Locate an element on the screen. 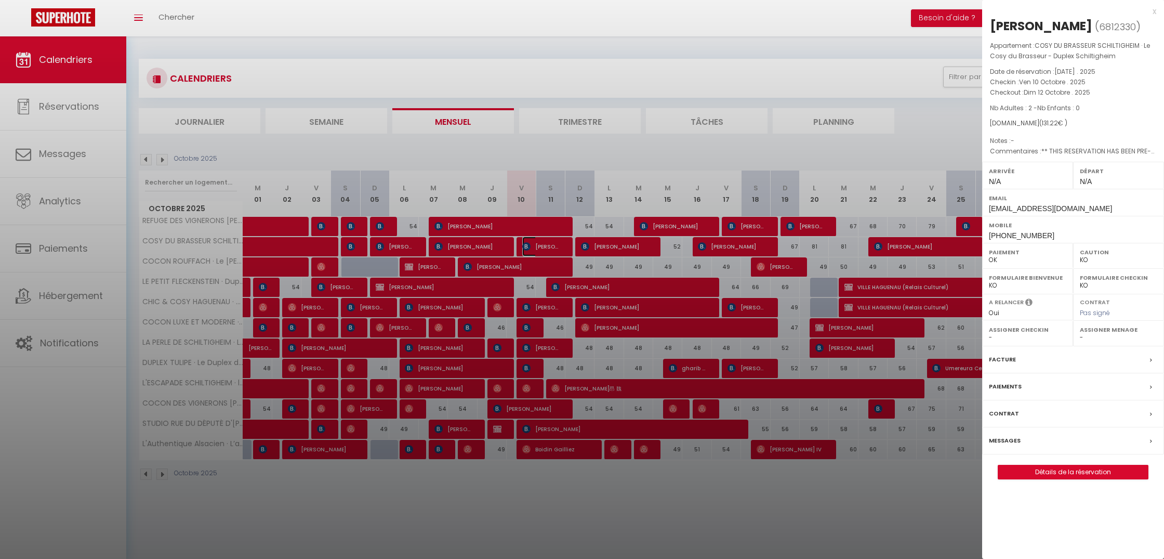 This screenshot has height=559, width=1164. span: Pas signé is located at coordinates (1095, 312).